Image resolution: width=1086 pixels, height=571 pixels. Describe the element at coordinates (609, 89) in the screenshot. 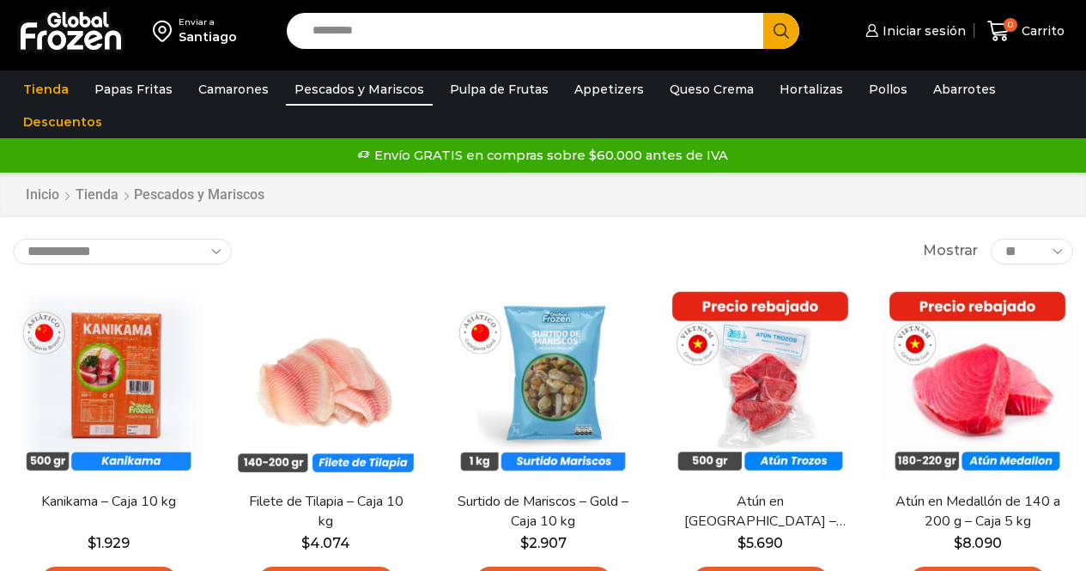

I see `a: Appetizers` at that location.